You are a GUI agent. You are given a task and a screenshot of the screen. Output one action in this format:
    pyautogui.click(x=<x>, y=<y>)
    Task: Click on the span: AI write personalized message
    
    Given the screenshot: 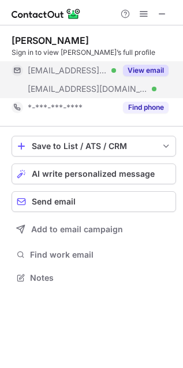 What is the action you would take?
    pyautogui.click(x=93, y=174)
    